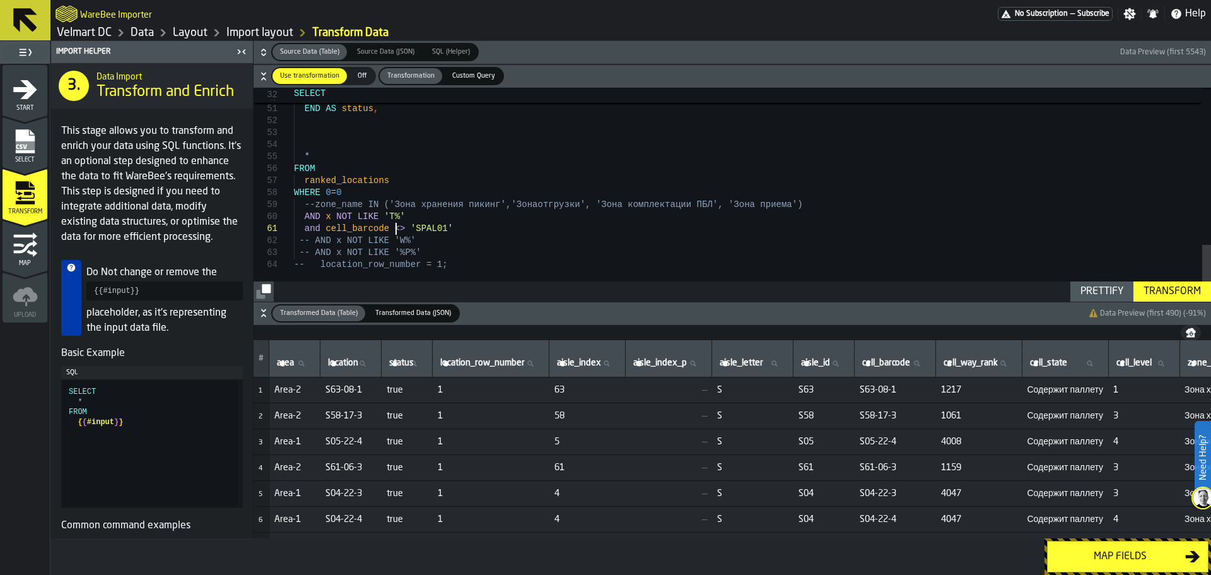  I want to click on span: S58, so click(824, 416).